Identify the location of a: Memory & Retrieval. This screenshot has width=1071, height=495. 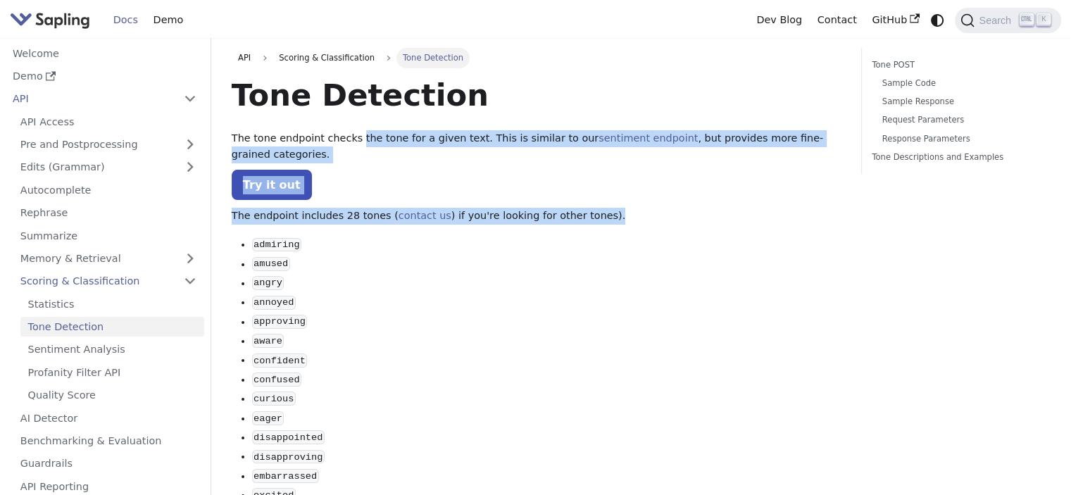
(108, 258).